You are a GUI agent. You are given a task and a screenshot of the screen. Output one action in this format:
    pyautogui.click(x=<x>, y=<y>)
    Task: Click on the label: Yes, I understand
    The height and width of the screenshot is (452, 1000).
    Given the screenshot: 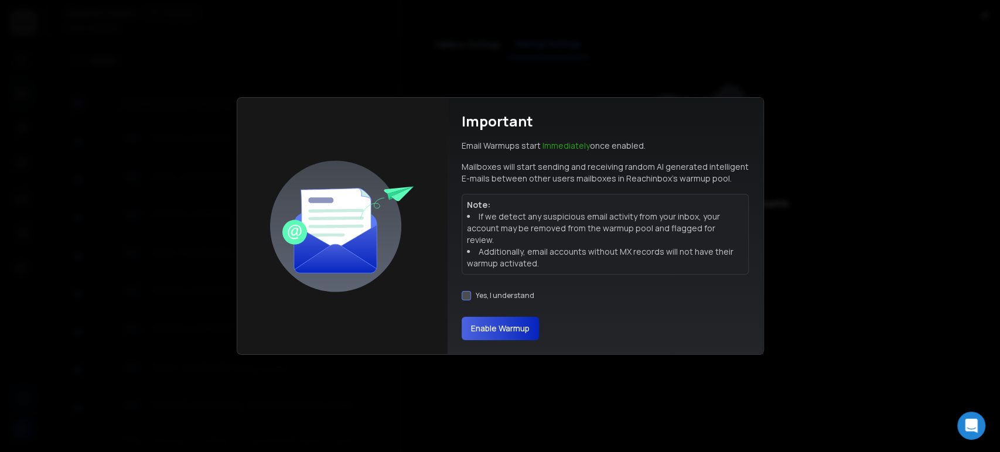 What is the action you would take?
    pyautogui.click(x=505, y=296)
    